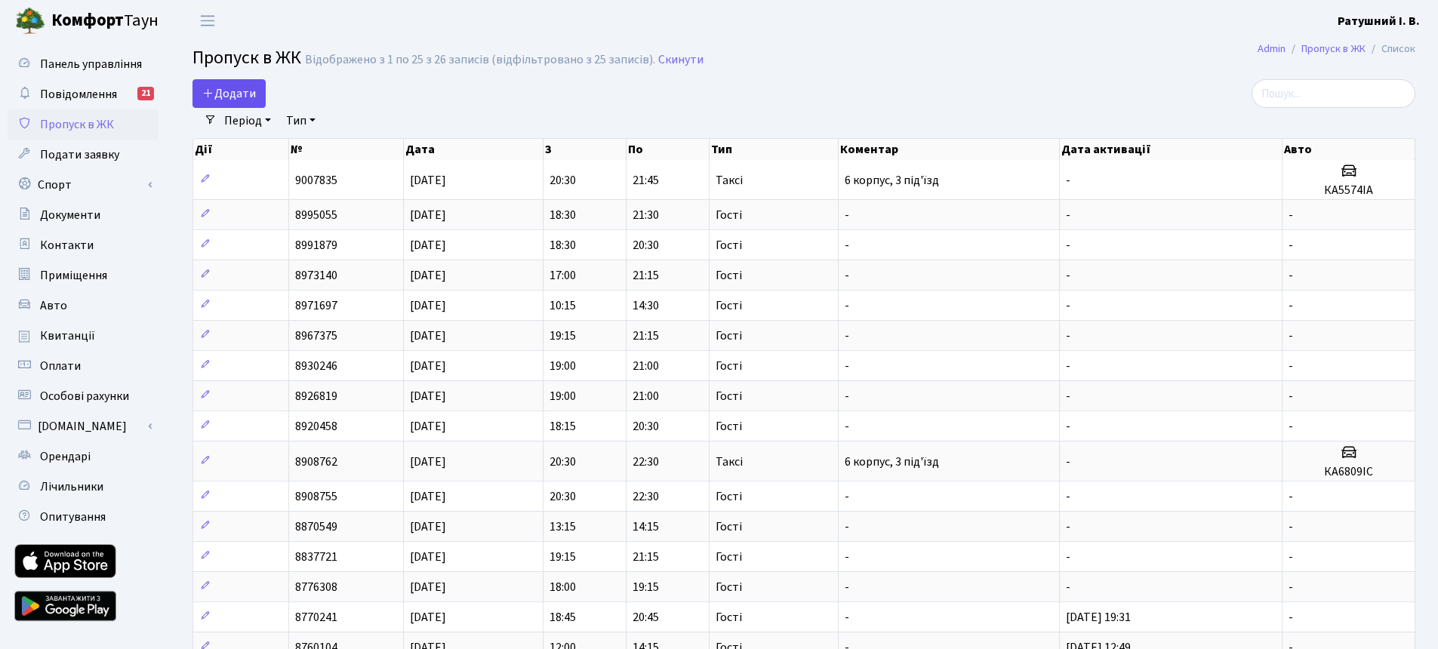  Describe the element at coordinates (83, 336) in the screenshot. I see `a: Квитанції` at that location.